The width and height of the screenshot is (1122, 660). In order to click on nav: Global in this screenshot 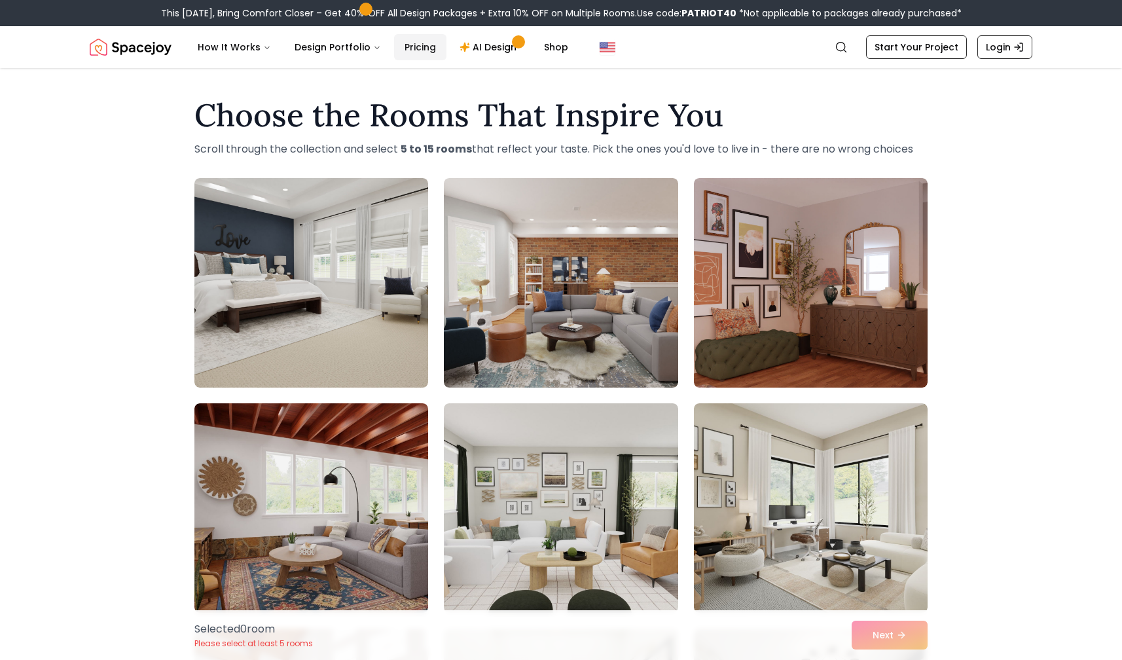, I will do `click(561, 47)`.